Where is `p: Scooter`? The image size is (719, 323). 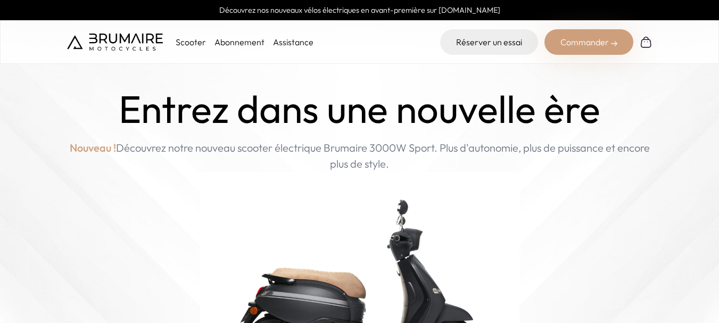 p: Scooter is located at coordinates (191, 42).